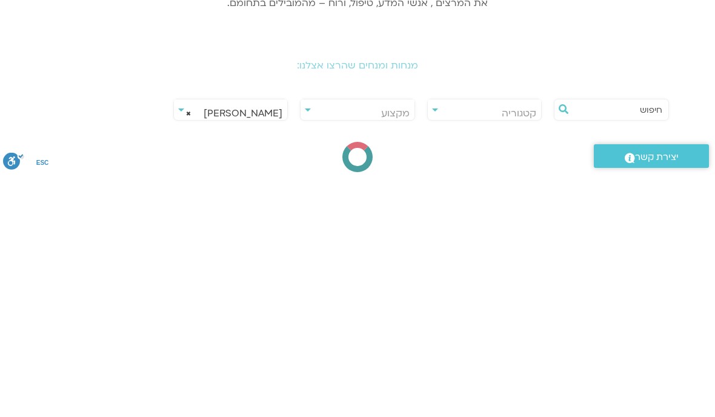  I want to click on input: חיפוש, so click(618, 353).